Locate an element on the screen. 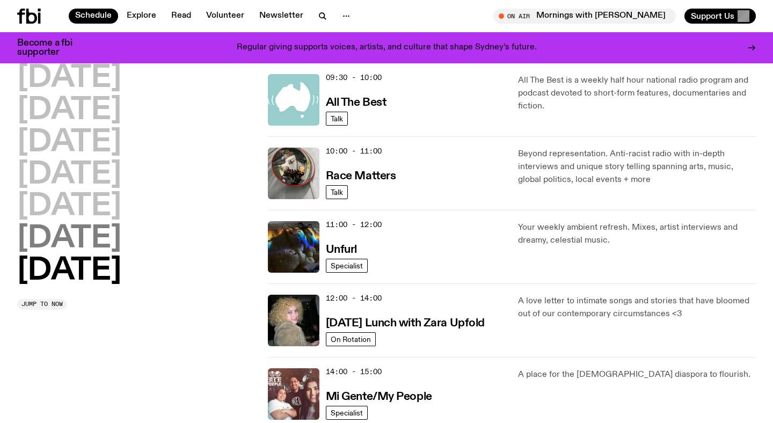  img: A photo of the Race Matters team taken in a rear view or "blindside" mirror. A bunch of people of... is located at coordinates (294, 173).